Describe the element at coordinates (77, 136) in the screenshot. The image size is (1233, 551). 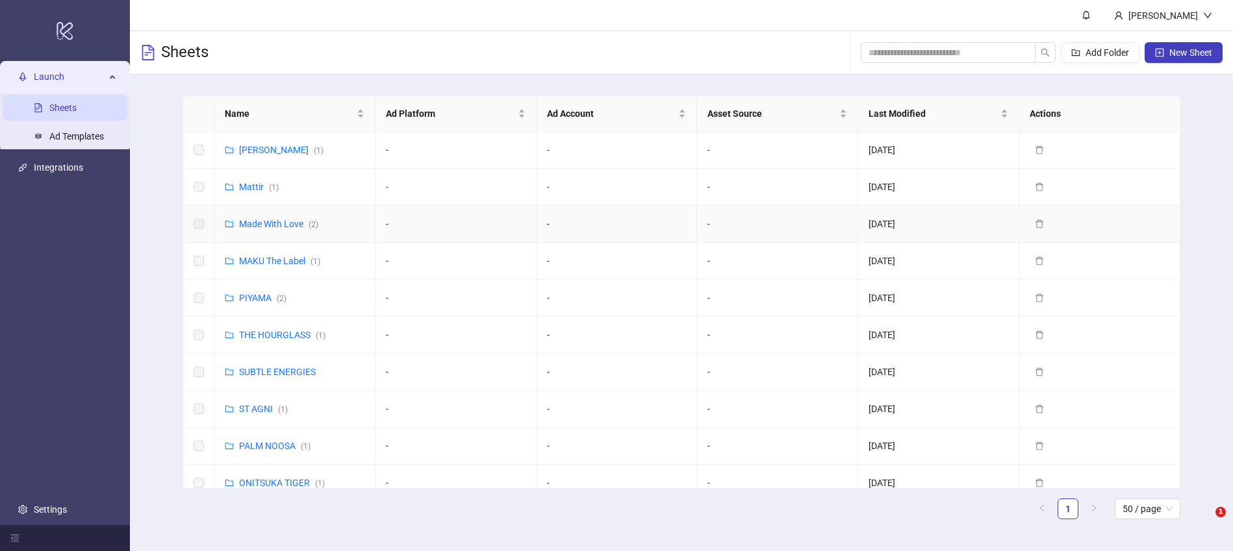
I see `a: Ad Templates` at that location.